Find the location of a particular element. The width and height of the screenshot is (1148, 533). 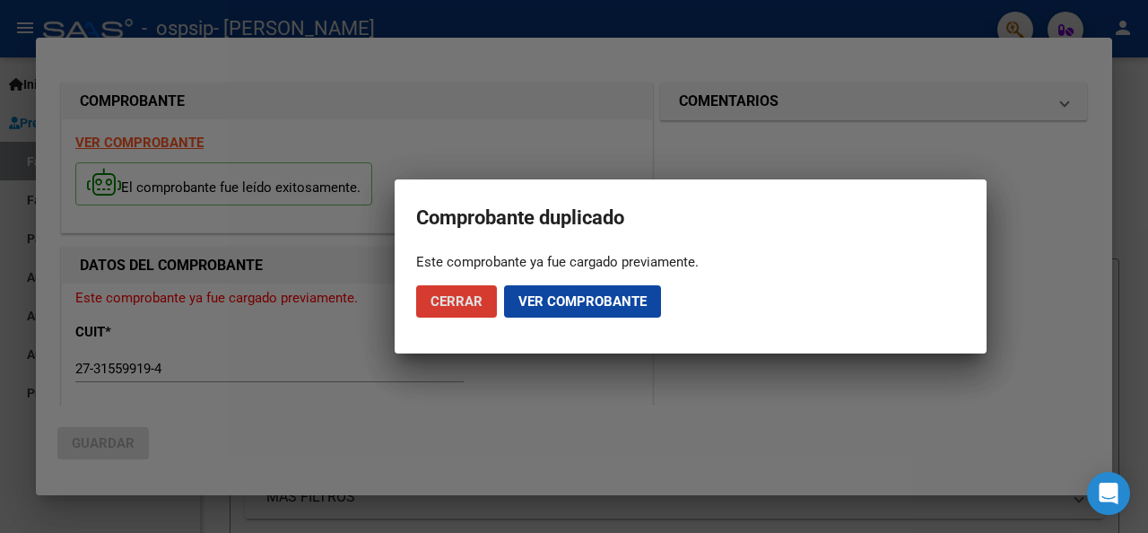

button: Ver comprobante is located at coordinates (582, 301).